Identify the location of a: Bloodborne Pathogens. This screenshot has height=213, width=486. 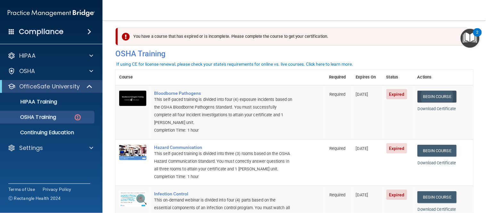
(224, 93).